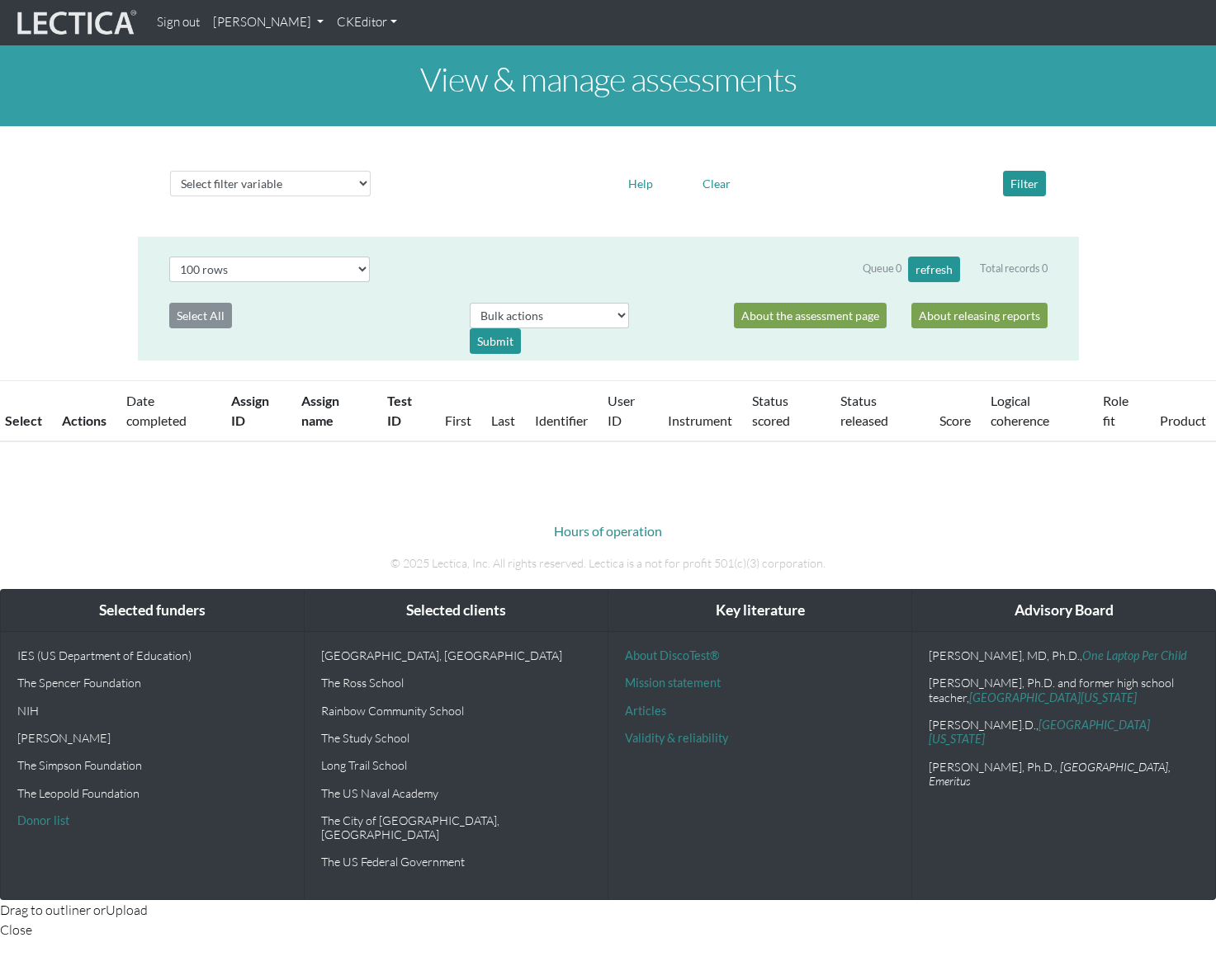 Image resolution: width=1216 pixels, height=980 pixels. Describe the element at coordinates (367, 22) in the screenshot. I see `a: CKEditor` at that location.